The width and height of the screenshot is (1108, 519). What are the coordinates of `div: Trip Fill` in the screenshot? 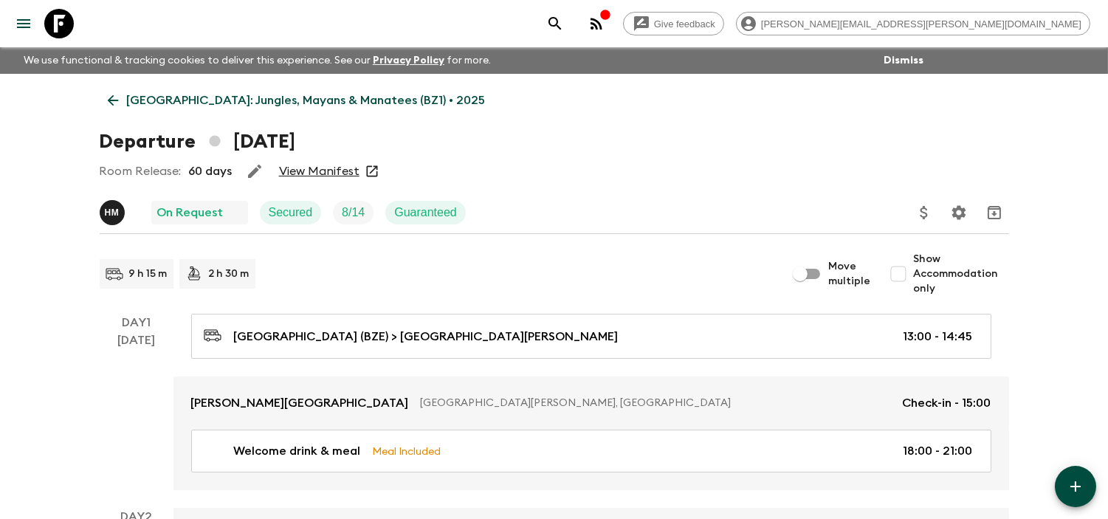 It's located at (353, 213).